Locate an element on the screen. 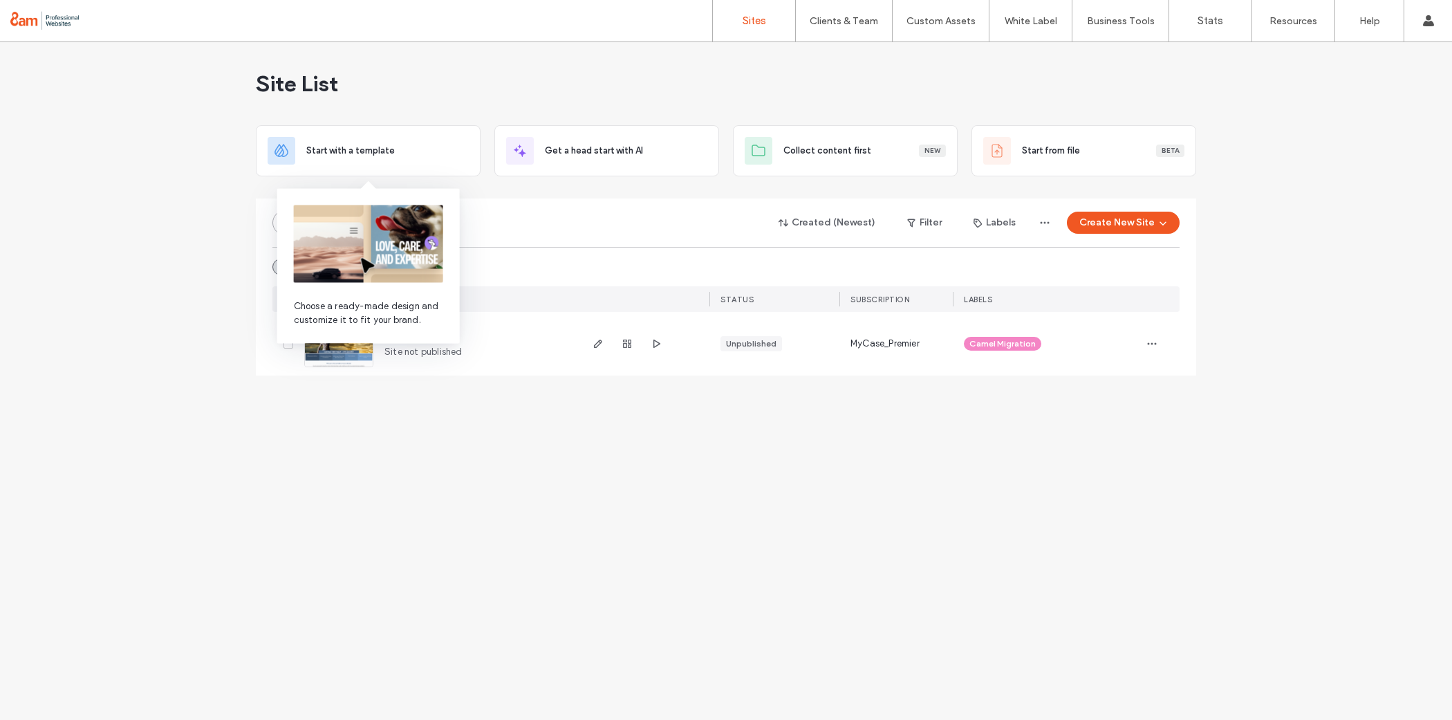  label: Business Tools is located at coordinates (1121, 21).